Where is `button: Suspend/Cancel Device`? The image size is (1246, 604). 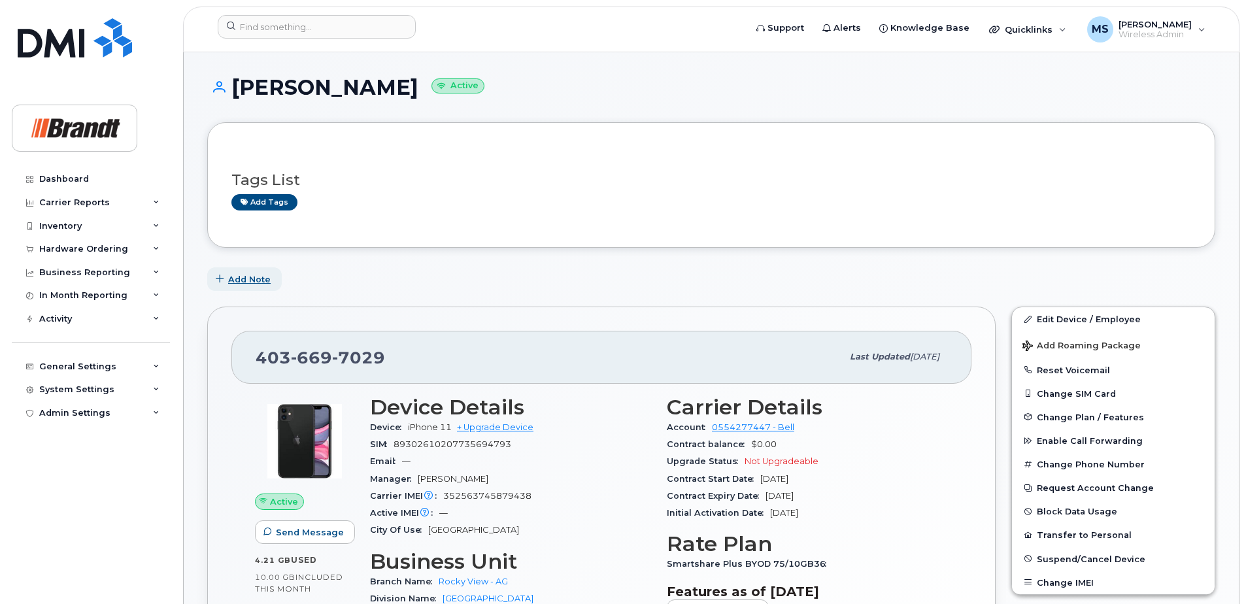
button: Suspend/Cancel Device is located at coordinates (1113, 559).